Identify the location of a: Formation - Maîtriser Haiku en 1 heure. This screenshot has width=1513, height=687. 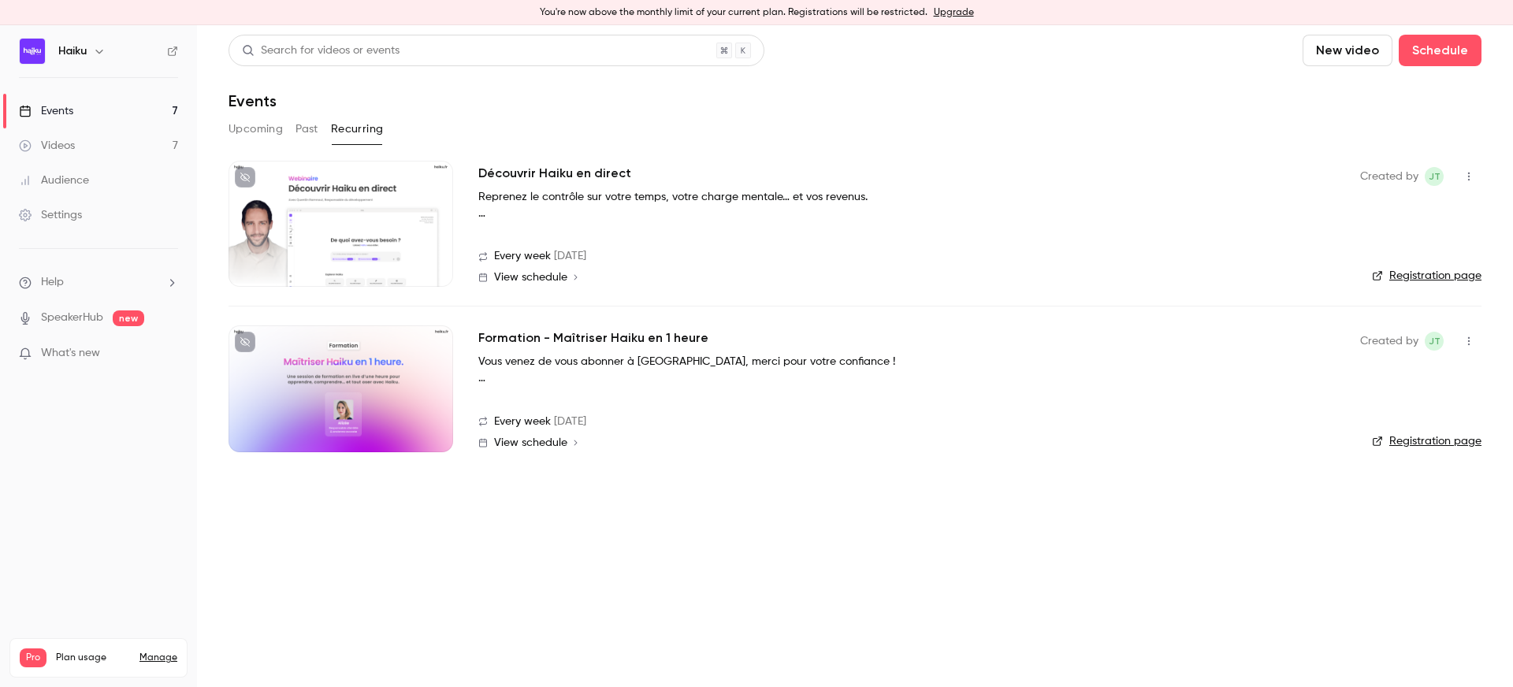
(593, 338).